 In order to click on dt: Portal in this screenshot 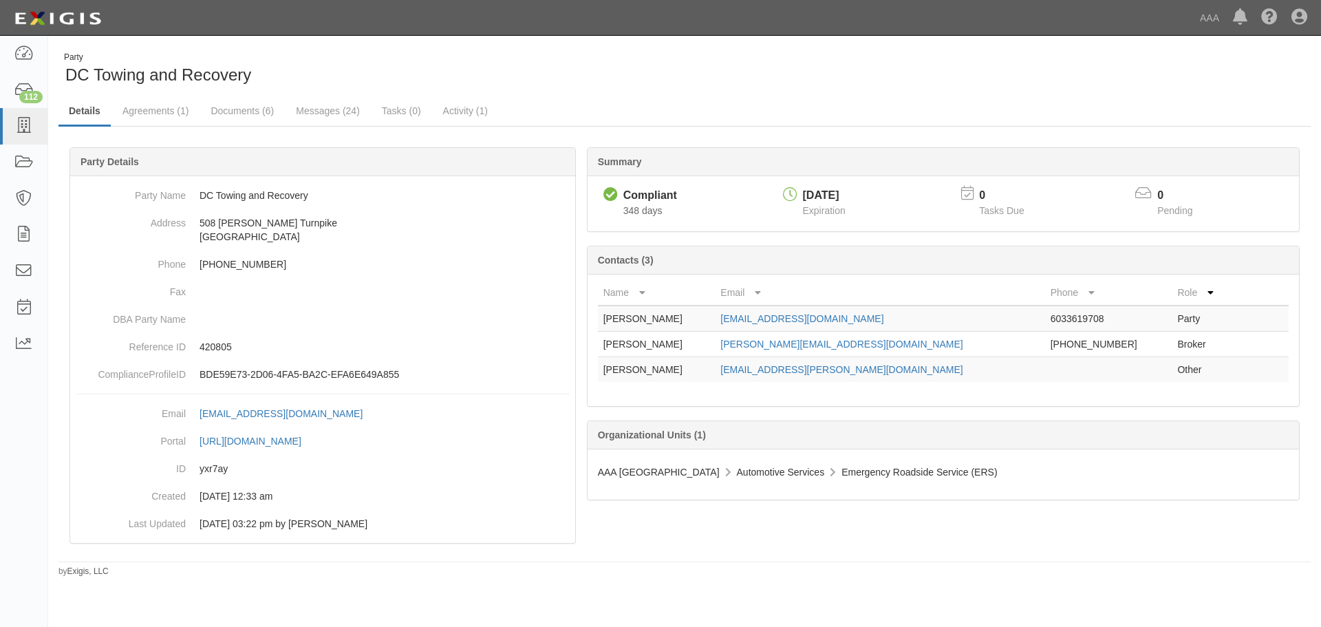, I will do `click(131, 438)`.